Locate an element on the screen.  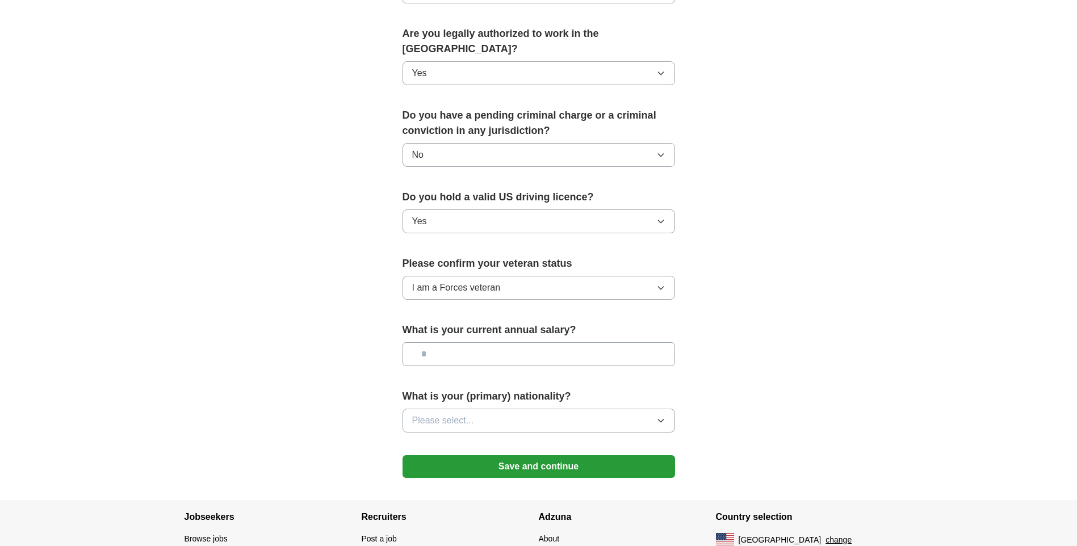
h4: Country selection is located at coordinates (804, 517).